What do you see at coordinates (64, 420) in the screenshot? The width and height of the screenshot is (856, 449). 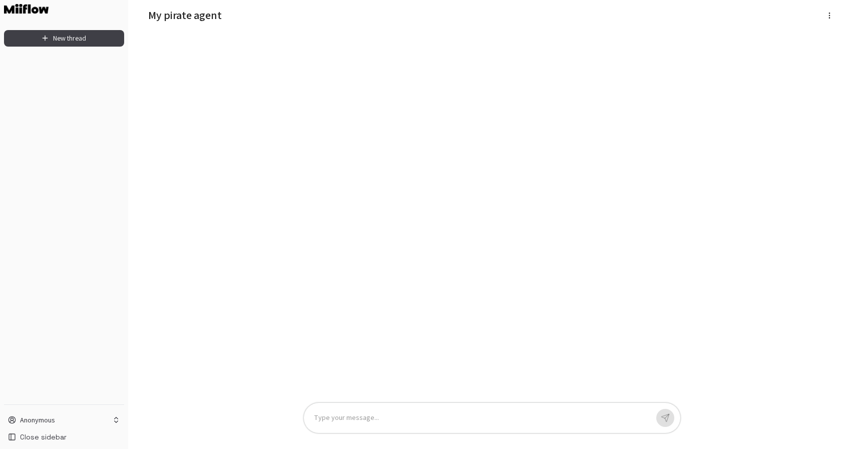 I see `button: Anonymous` at bounding box center [64, 420].